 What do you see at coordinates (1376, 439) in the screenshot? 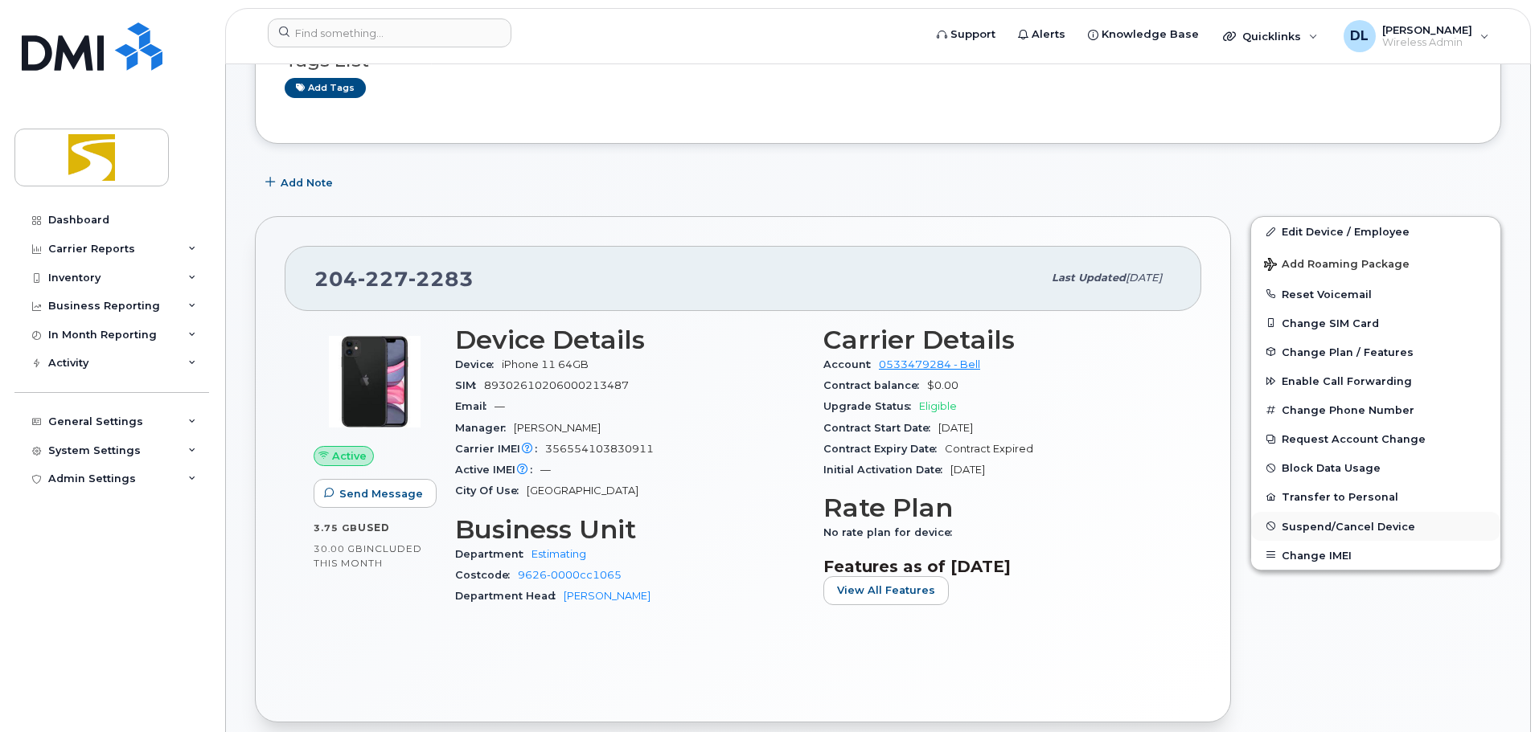
I see `button: Request Account Change` at bounding box center [1376, 439].